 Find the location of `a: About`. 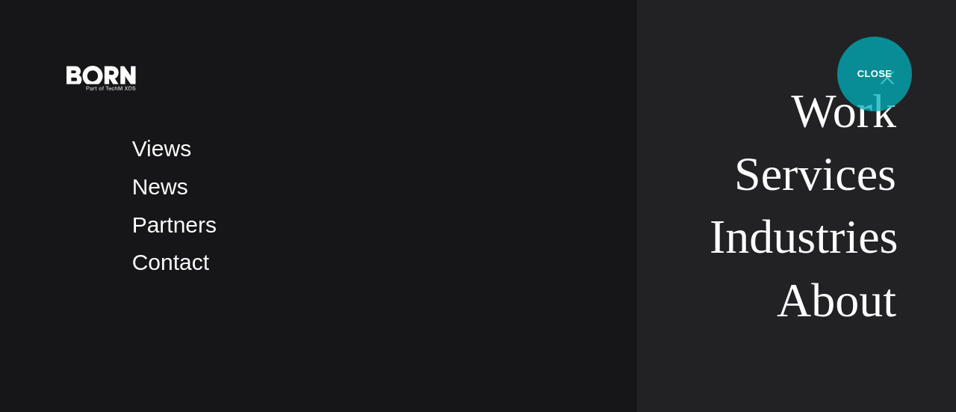

a: About is located at coordinates (837, 300).